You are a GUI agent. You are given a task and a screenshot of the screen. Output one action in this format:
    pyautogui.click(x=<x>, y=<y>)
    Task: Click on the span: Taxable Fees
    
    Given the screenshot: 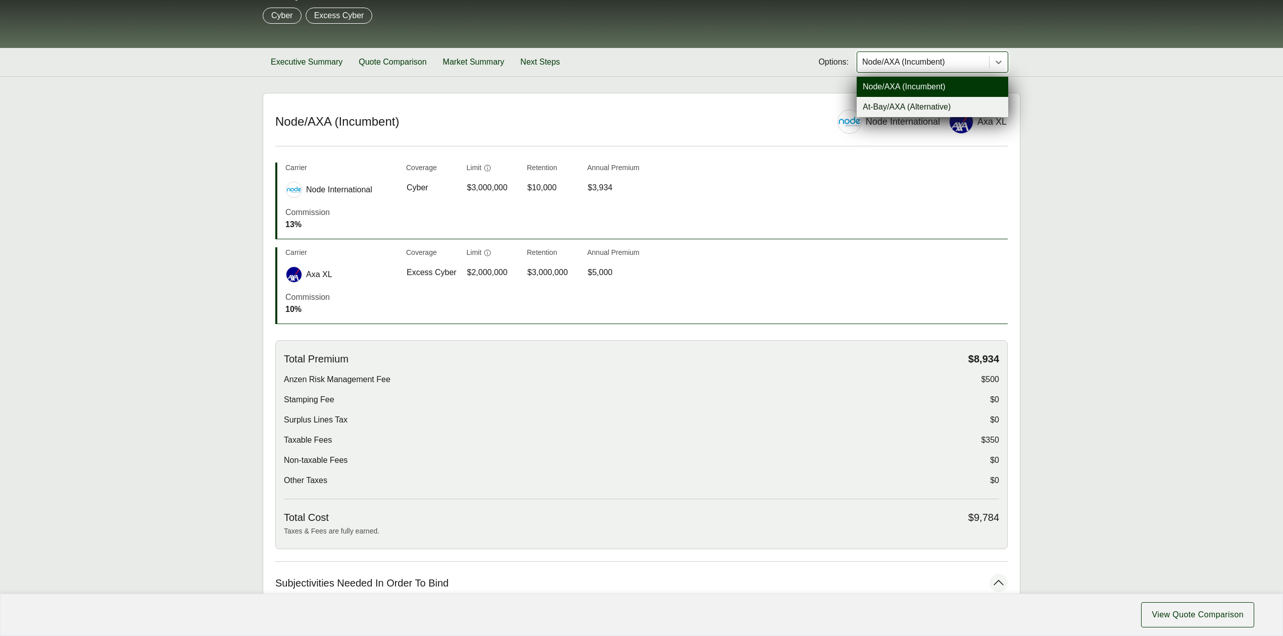 What is the action you would take?
    pyautogui.click(x=308, y=440)
    